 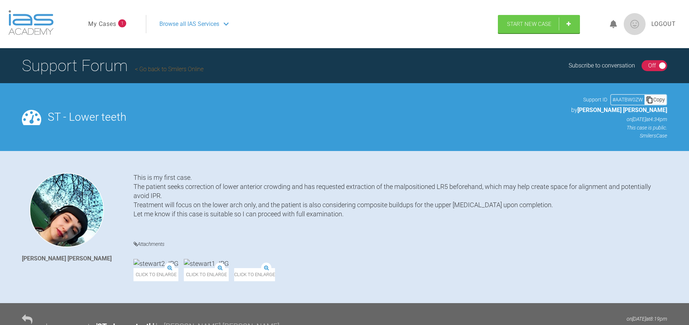 I want to click on a: Logout, so click(x=664, y=24).